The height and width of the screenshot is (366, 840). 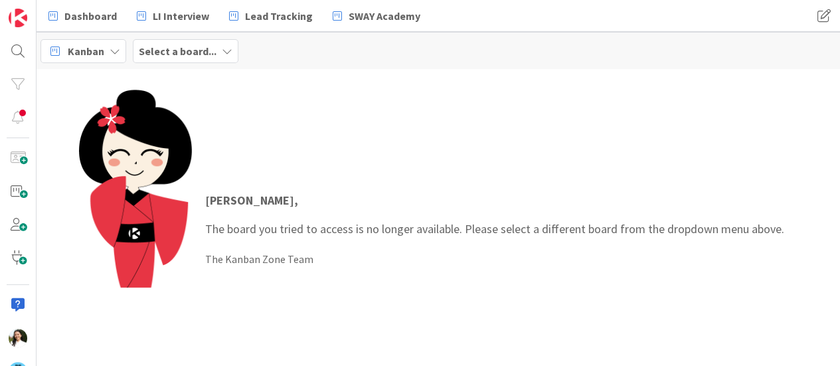 What do you see at coordinates (86, 51) in the screenshot?
I see `span: Kanban` at bounding box center [86, 51].